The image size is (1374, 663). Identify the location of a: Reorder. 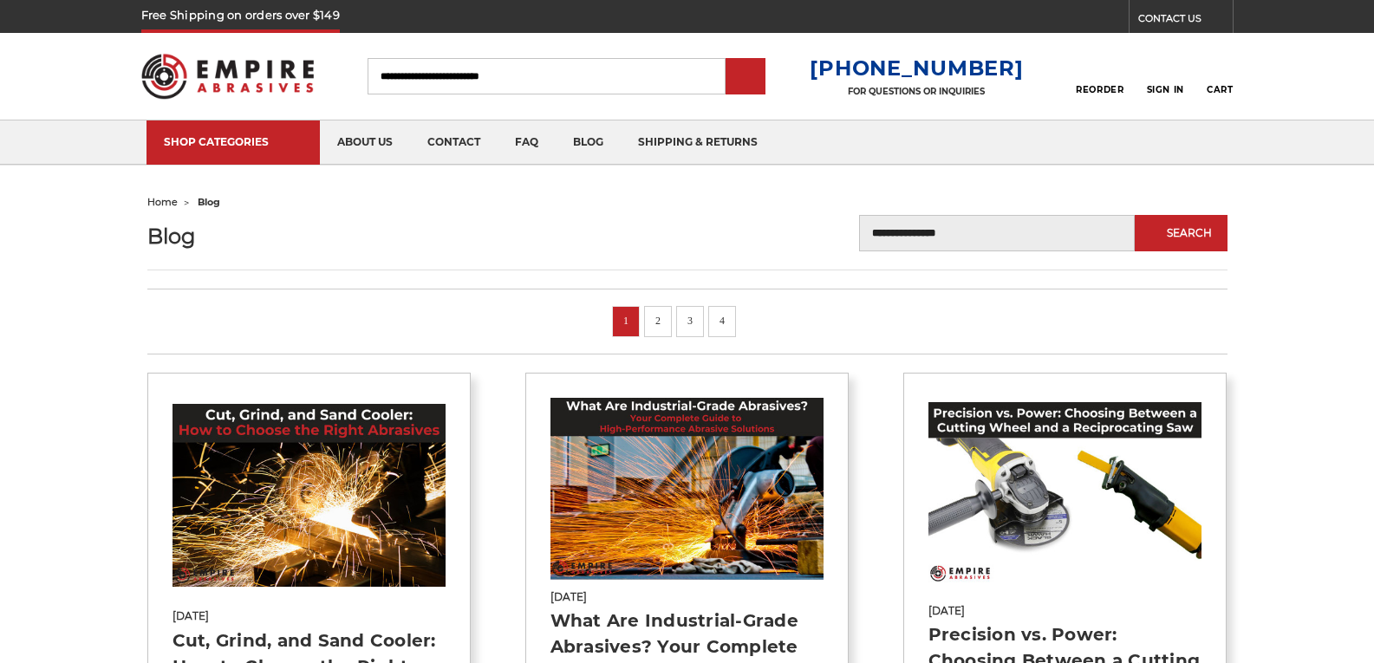
(1099, 75).